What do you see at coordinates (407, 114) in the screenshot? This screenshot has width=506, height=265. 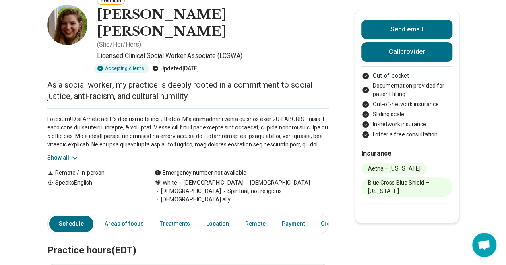 I see `li: Sliding scale` at bounding box center [407, 114].